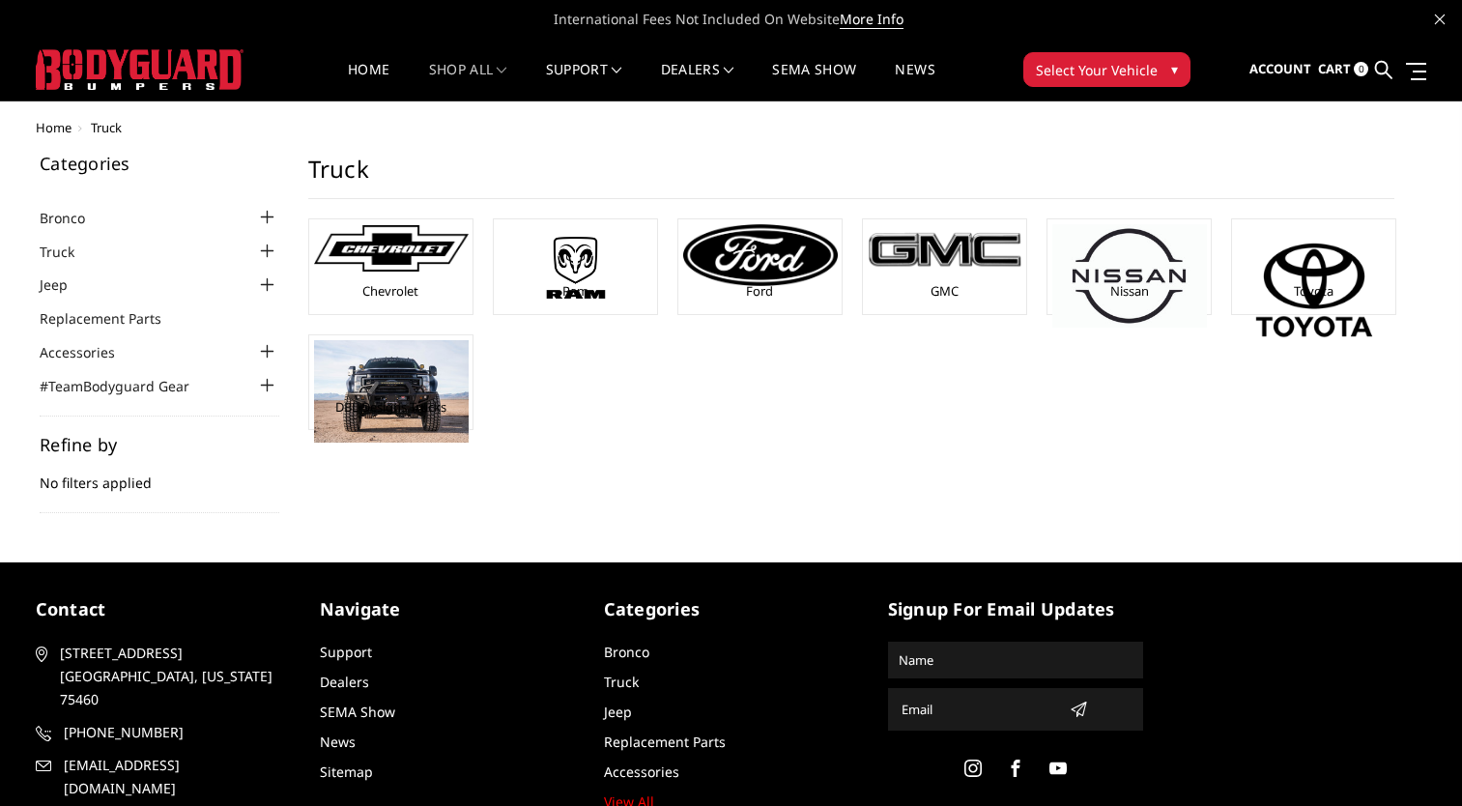  What do you see at coordinates (346, 771) in the screenshot?
I see `a: Sitemap` at bounding box center [346, 771].